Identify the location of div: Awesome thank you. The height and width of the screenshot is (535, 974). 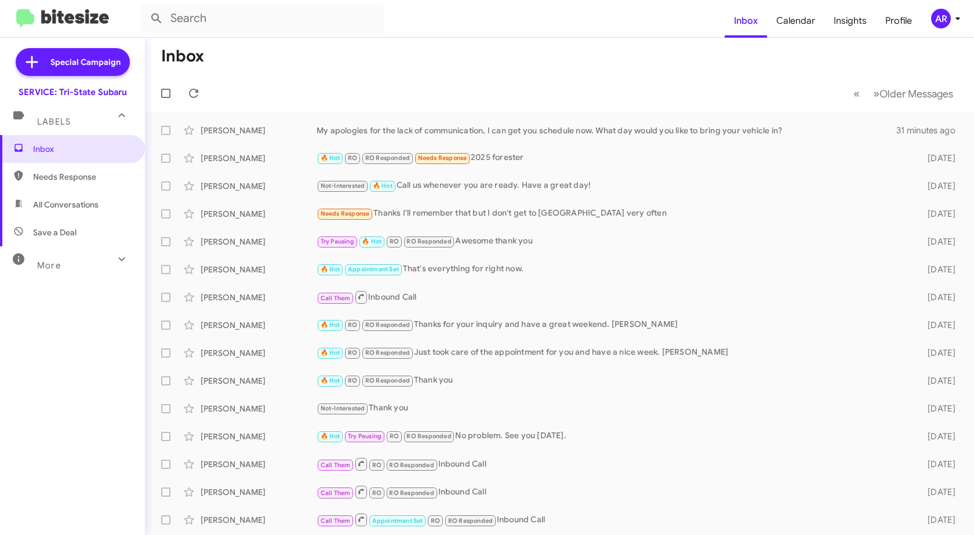
(614, 241).